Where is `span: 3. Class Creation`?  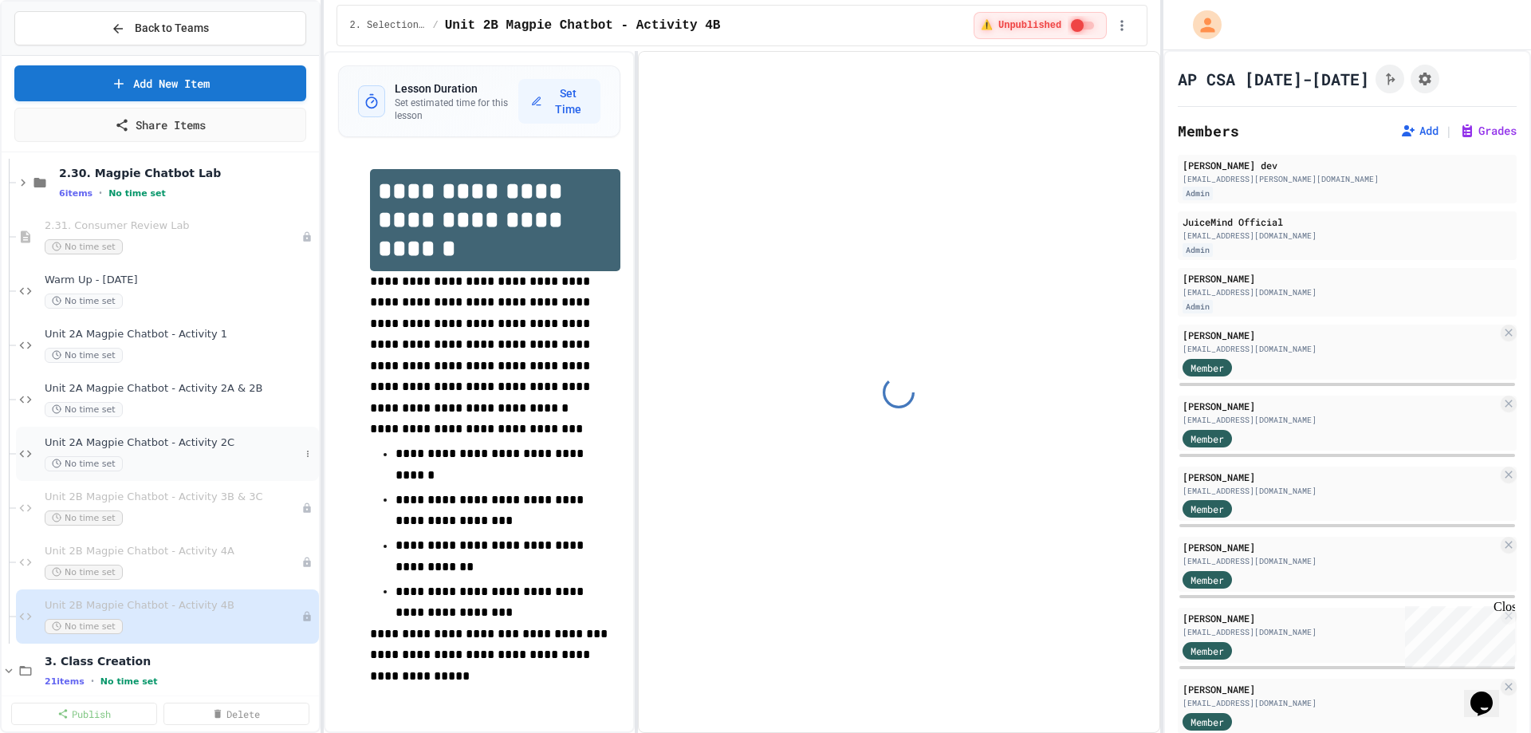 span: 3. Class Creation is located at coordinates (180, 661).